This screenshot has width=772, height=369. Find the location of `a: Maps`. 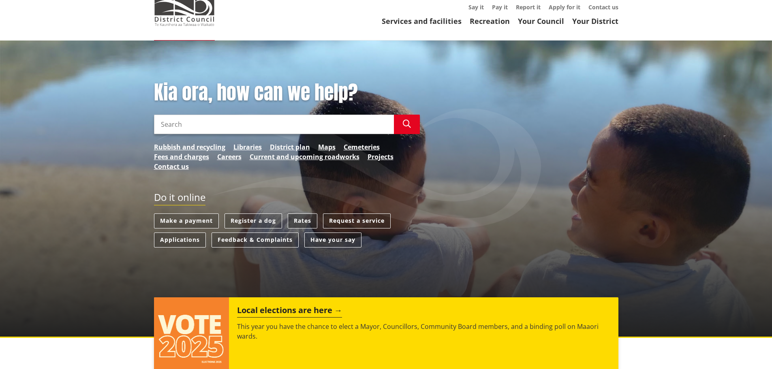

a: Maps is located at coordinates (327, 147).